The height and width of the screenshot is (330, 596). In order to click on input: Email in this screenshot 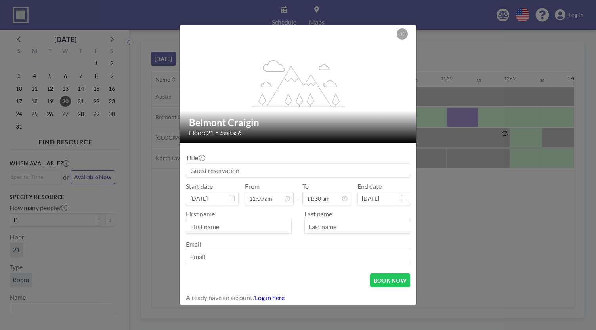, I will do `click(298, 257)`.